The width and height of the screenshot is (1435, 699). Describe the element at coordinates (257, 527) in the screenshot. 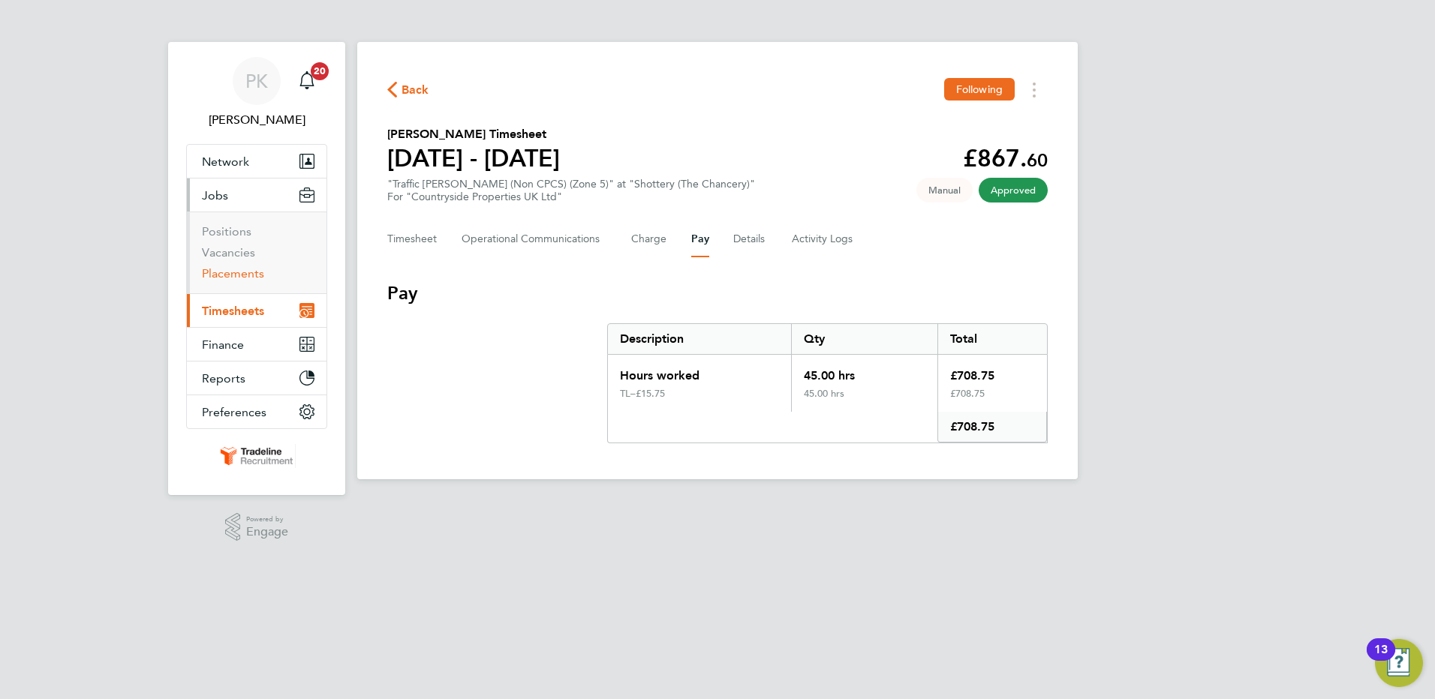

I see `a: Powered byEngage` at that location.